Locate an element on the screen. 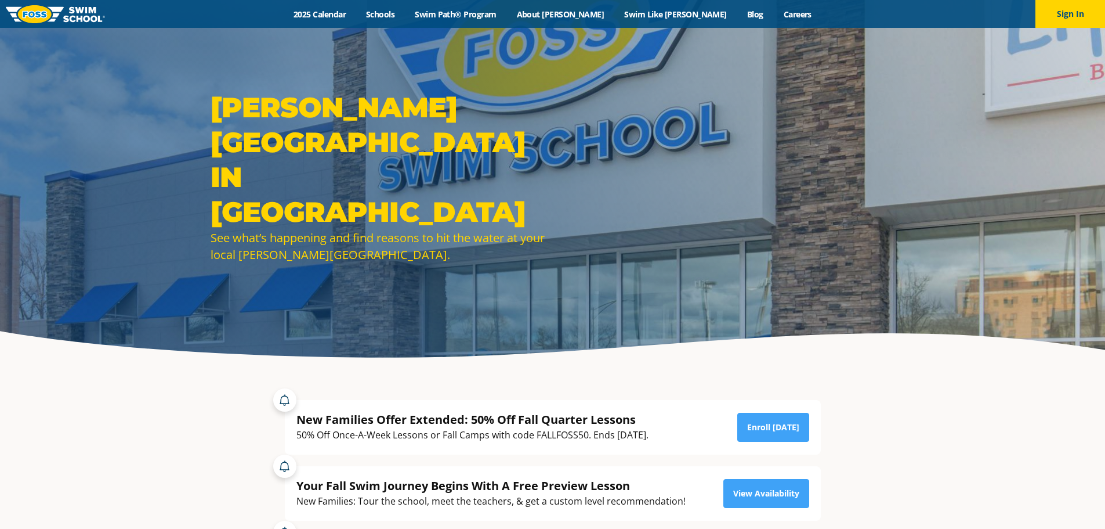  a: 2025 Calendar is located at coordinates (320, 14).